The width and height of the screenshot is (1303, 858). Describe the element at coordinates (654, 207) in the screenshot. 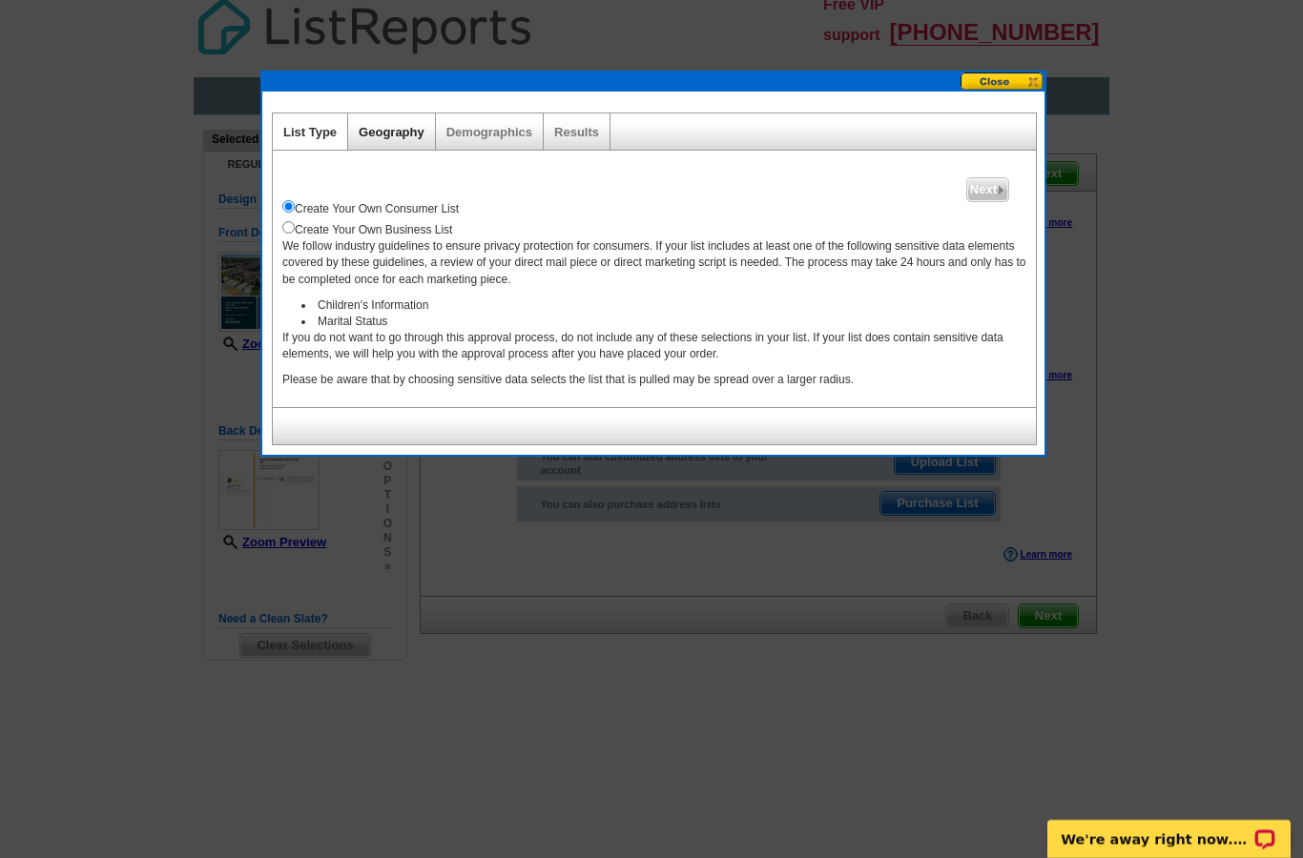

I see `div: Create Your Own Consumer List` at that location.